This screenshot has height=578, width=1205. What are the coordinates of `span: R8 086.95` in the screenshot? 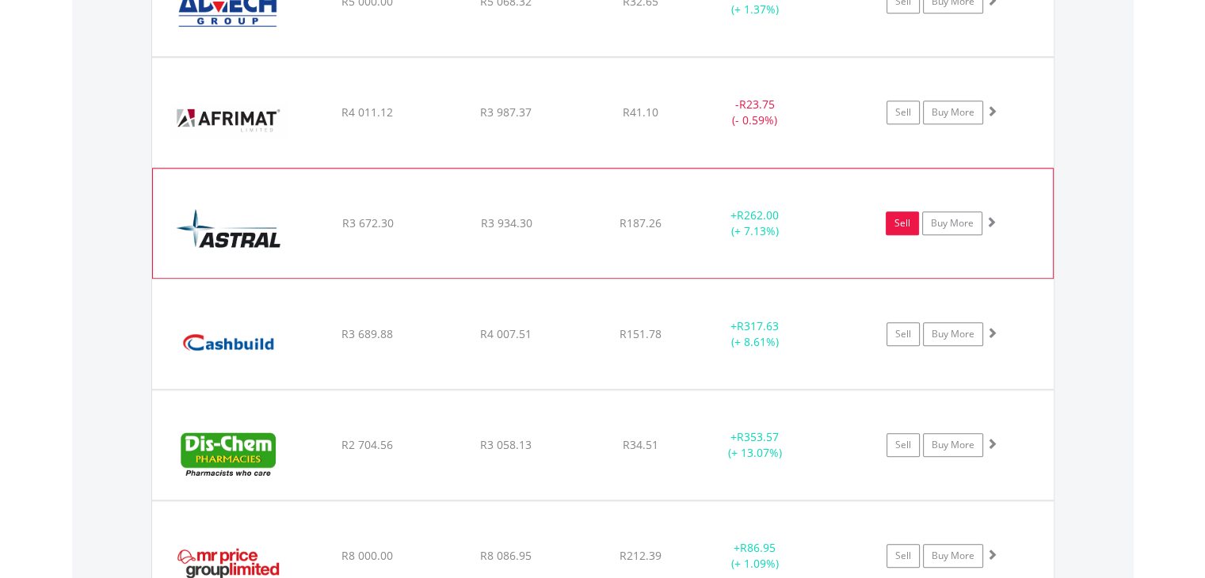 It's located at (506, 555).